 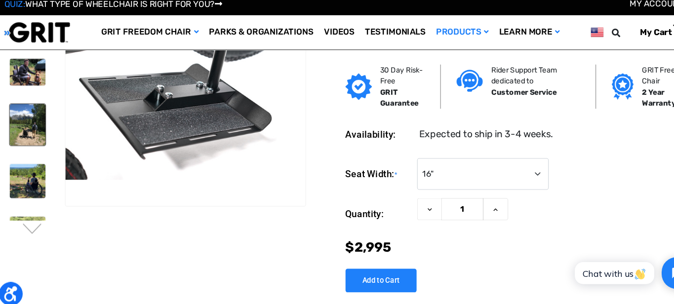 What do you see at coordinates (385, 99) in the screenshot?
I see `strong: GRIT Guarantee` at bounding box center [385, 99].